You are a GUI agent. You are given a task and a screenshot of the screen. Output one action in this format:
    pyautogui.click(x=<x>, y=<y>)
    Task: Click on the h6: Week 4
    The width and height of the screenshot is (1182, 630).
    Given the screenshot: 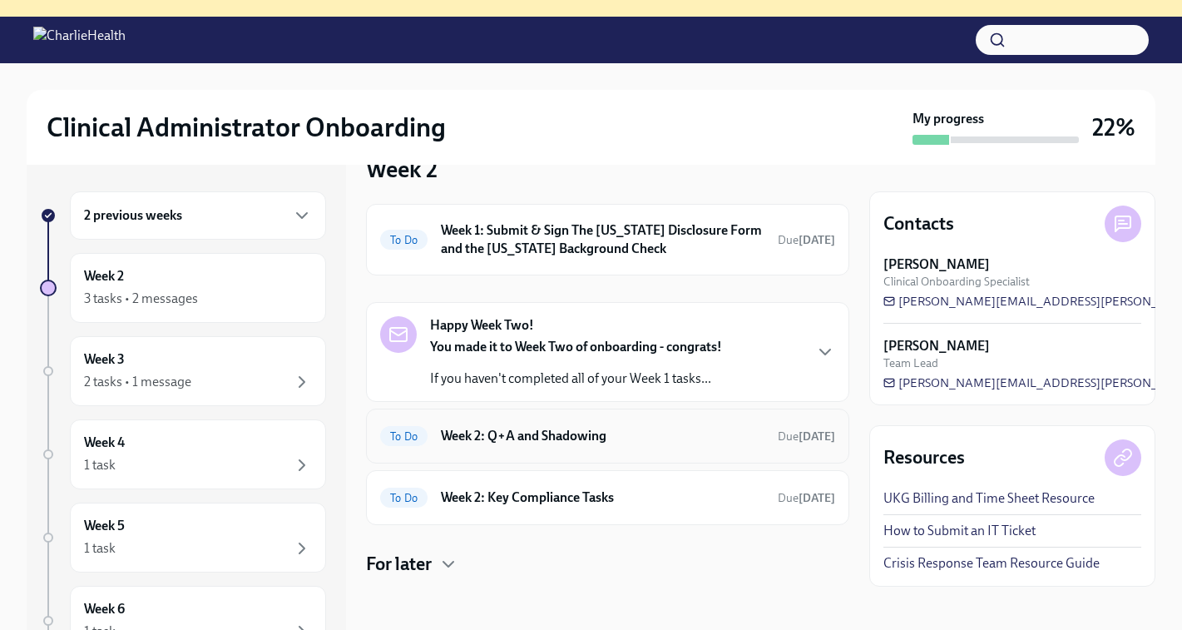 What is the action you would take?
    pyautogui.click(x=104, y=443)
    